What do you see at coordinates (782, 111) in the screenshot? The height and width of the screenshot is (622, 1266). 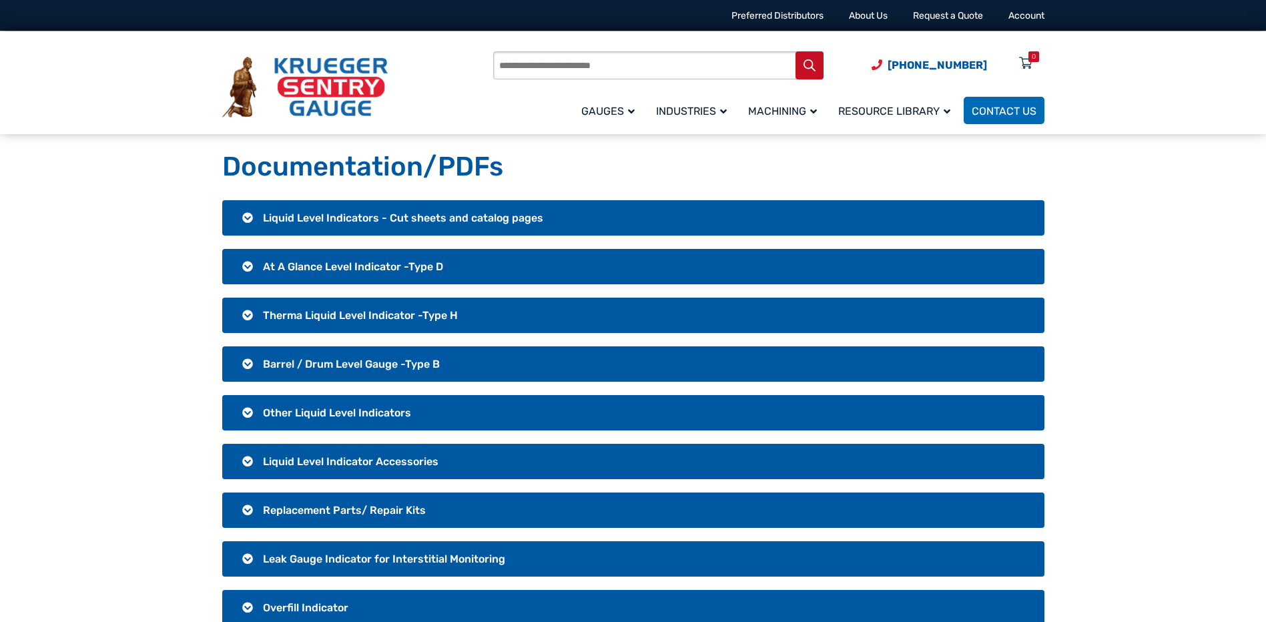 I see `span: Machining` at bounding box center [782, 111].